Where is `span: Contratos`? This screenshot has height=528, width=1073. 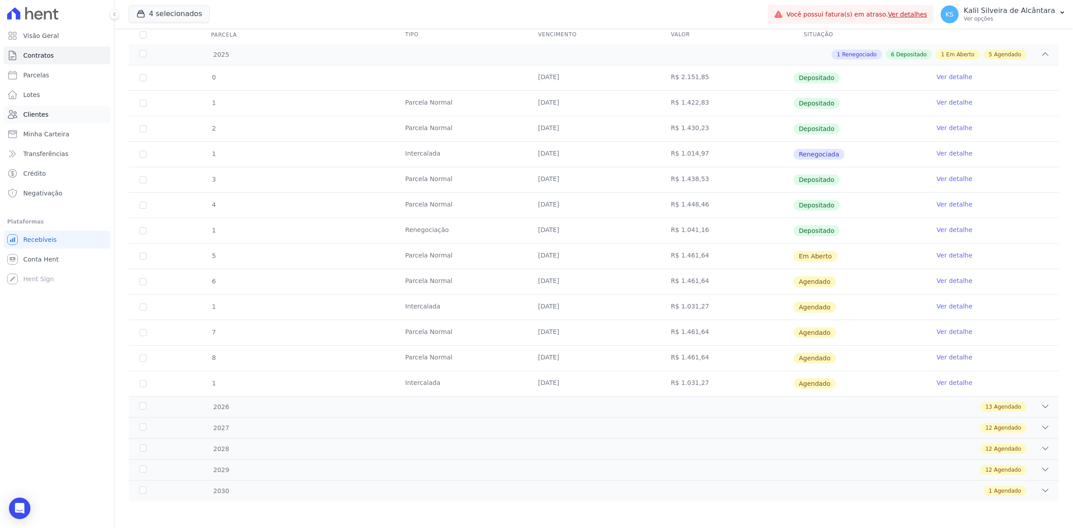
span: Contratos is located at coordinates (38, 55).